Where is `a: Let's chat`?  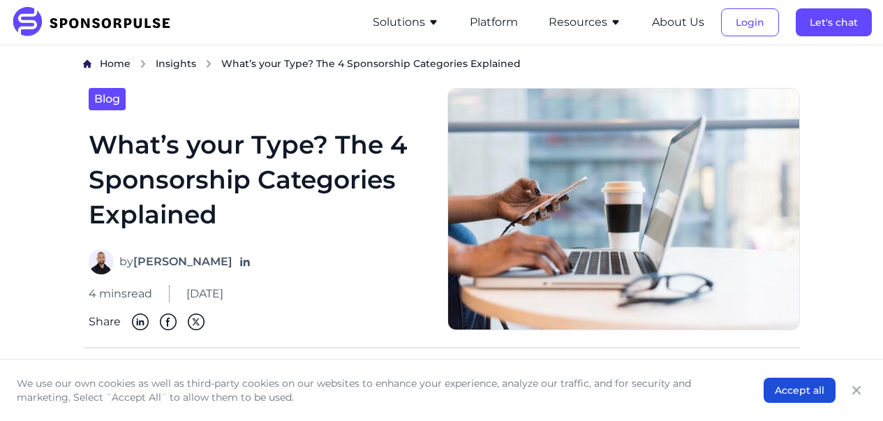
a: Let's chat is located at coordinates (834, 22).